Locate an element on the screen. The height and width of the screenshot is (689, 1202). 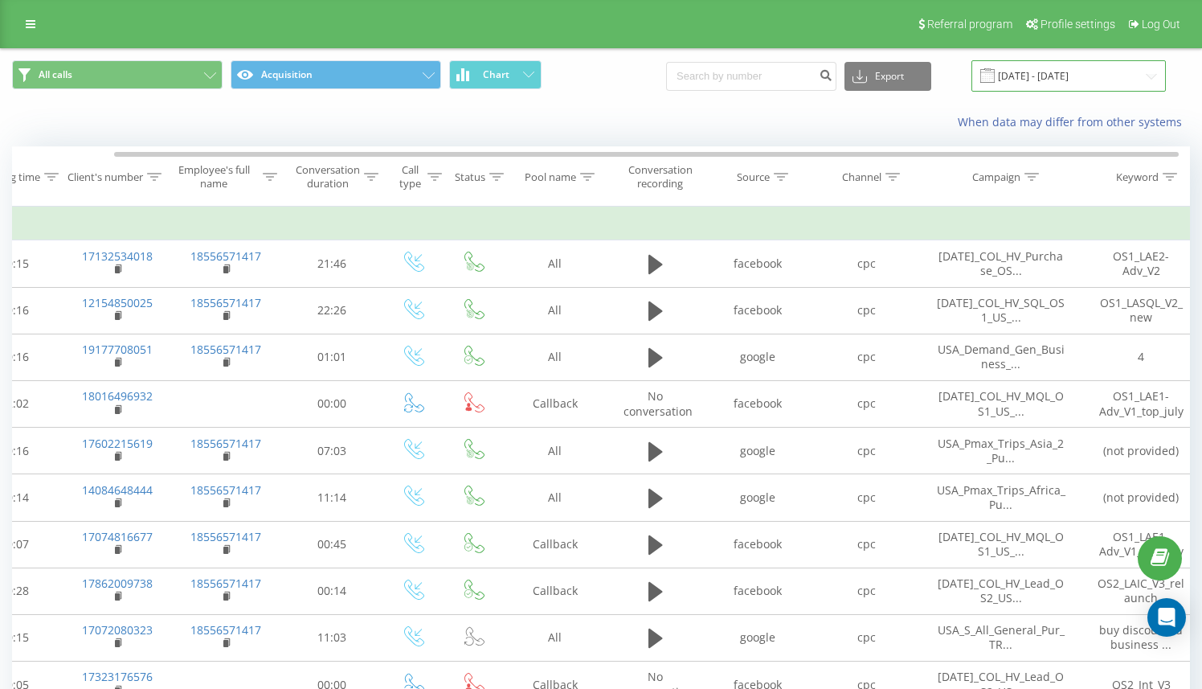
a: 17074816677 is located at coordinates (117, 536).